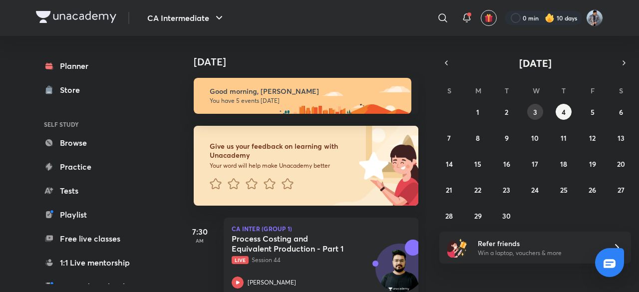  Describe the element at coordinates (94, 124) in the screenshot. I see `h6: SELF STUDY` at that location.